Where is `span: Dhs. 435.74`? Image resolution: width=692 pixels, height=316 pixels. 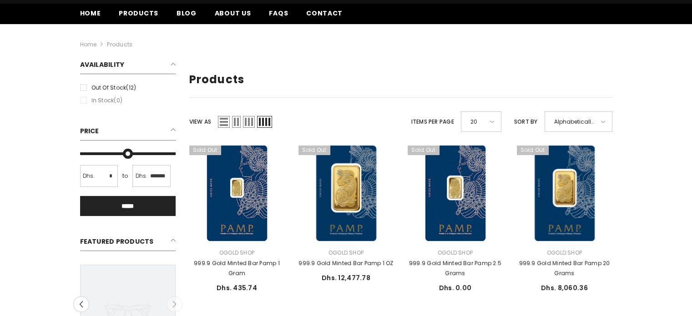
span: Dhs. 435.74 is located at coordinates (236, 288).